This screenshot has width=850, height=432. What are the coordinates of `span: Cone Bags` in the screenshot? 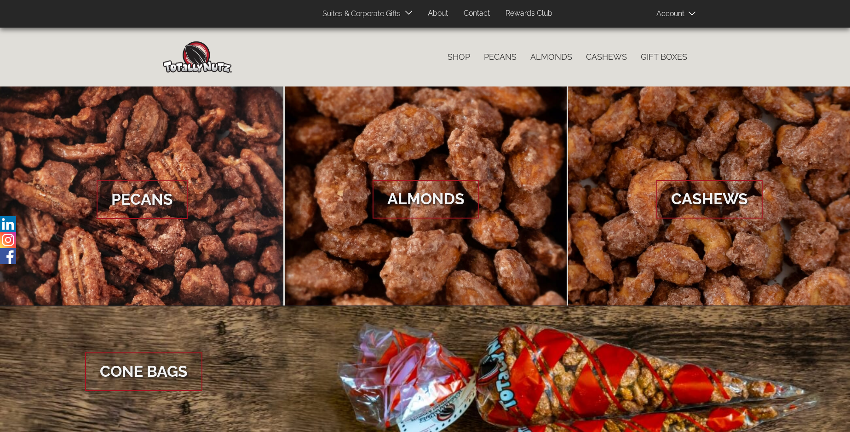 It's located at (144, 372).